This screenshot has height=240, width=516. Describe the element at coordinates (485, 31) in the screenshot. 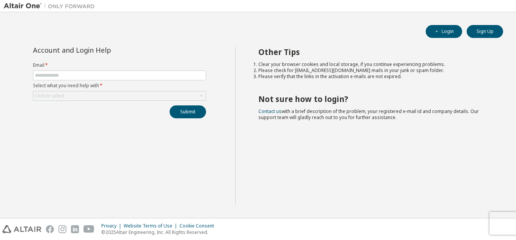

I see `button: Sign Up` at that location.